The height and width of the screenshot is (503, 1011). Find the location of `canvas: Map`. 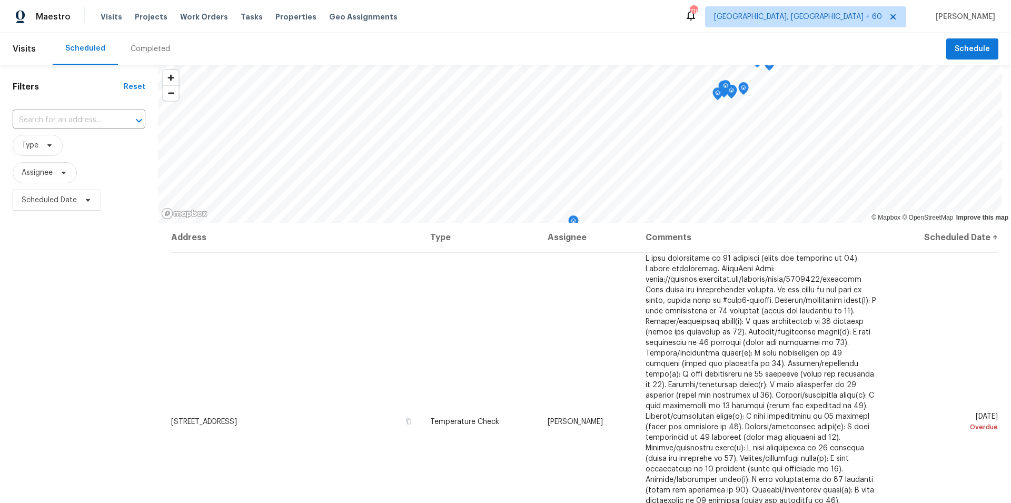

canvas: Map is located at coordinates (580, 144).